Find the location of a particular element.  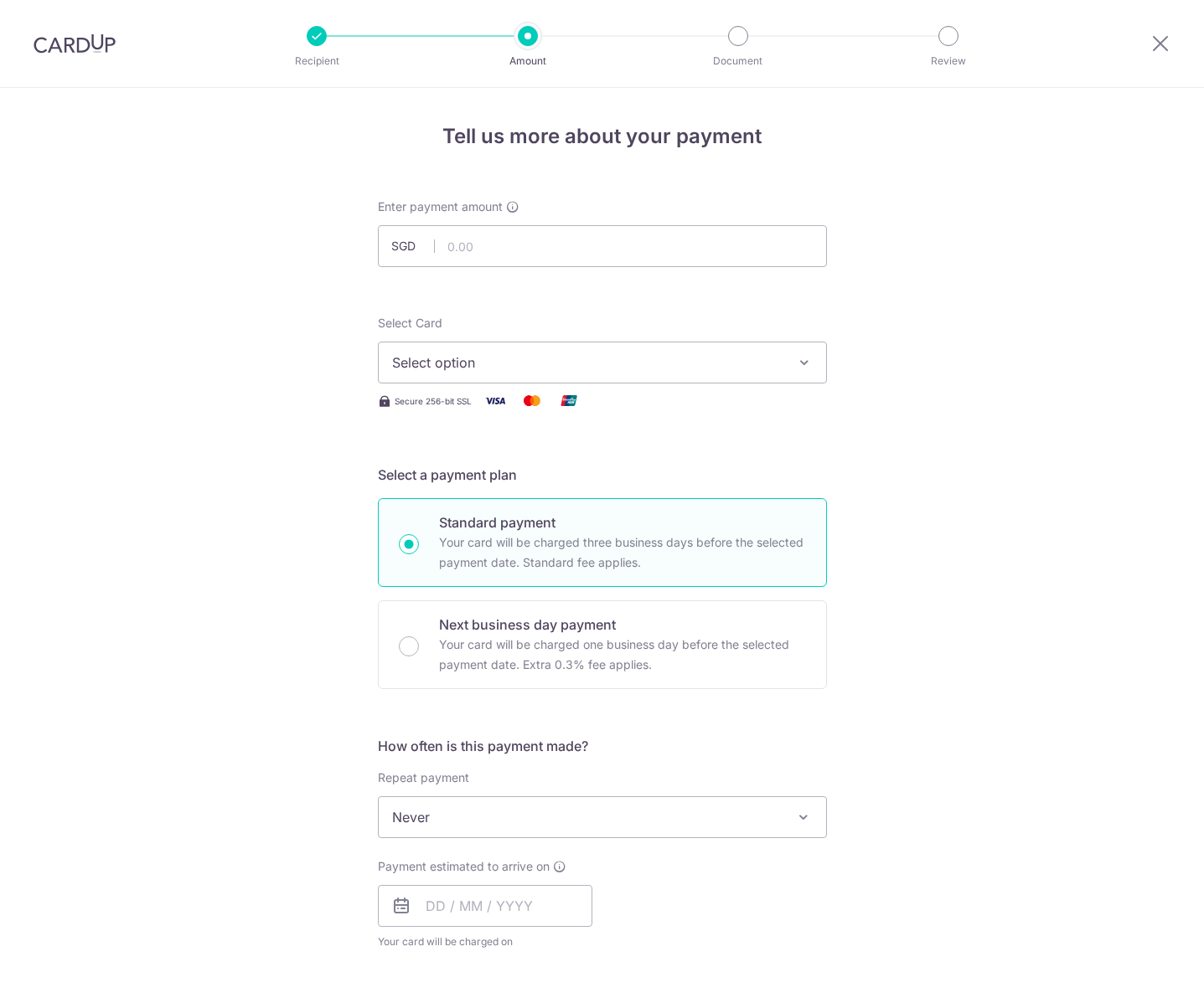

span: translation missing: en.payables.payment_networks.credit_card.summary.labels.select_card is located at coordinates (409, 322).